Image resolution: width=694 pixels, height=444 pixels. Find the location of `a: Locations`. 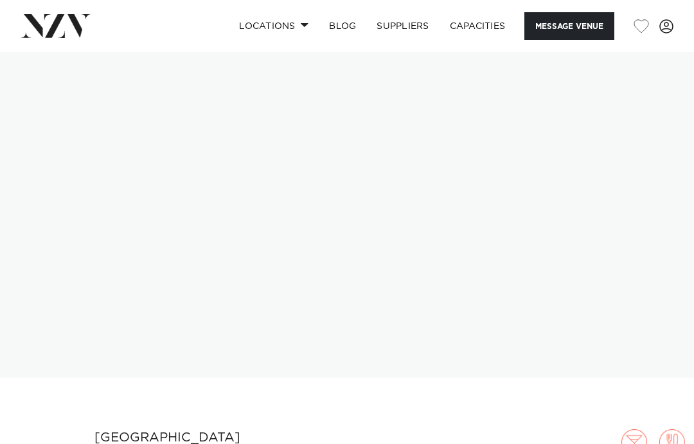

a: Locations is located at coordinates (274, 26).